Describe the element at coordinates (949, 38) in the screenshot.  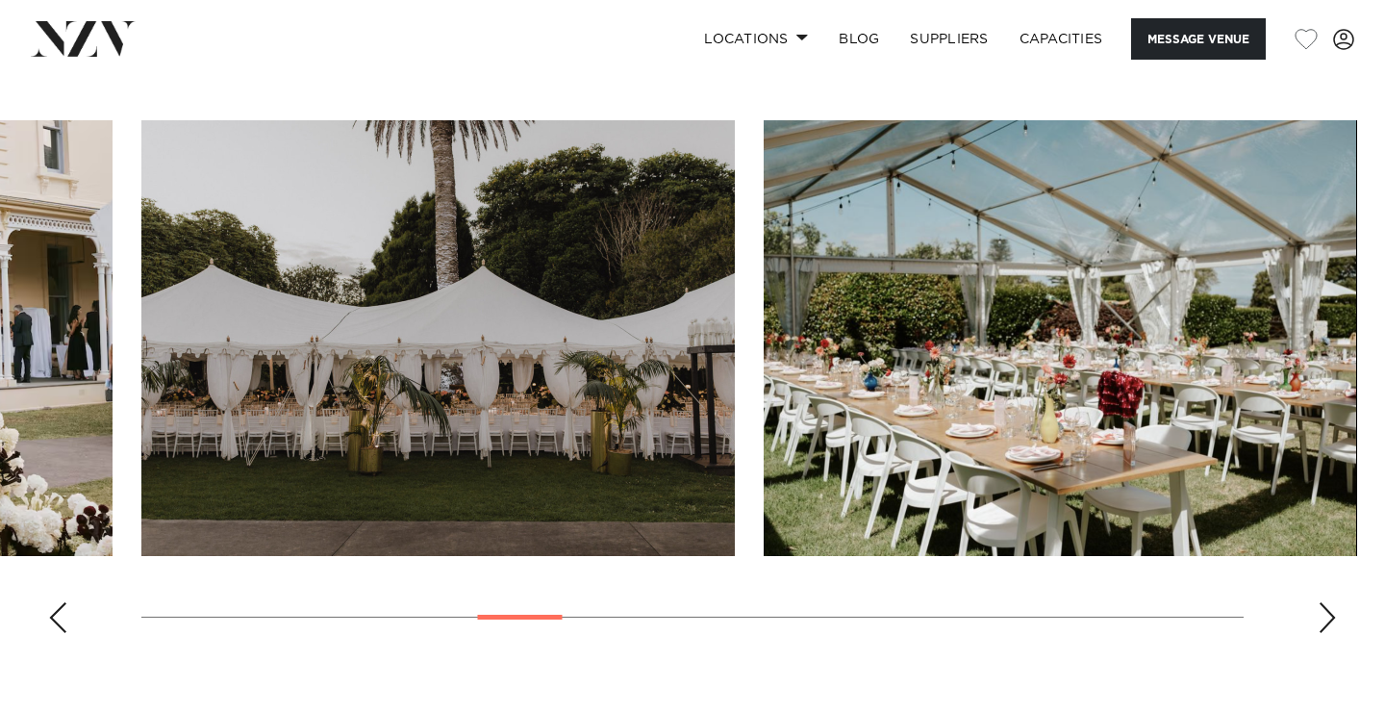
I see `a: SUPPLIERS` at that location.